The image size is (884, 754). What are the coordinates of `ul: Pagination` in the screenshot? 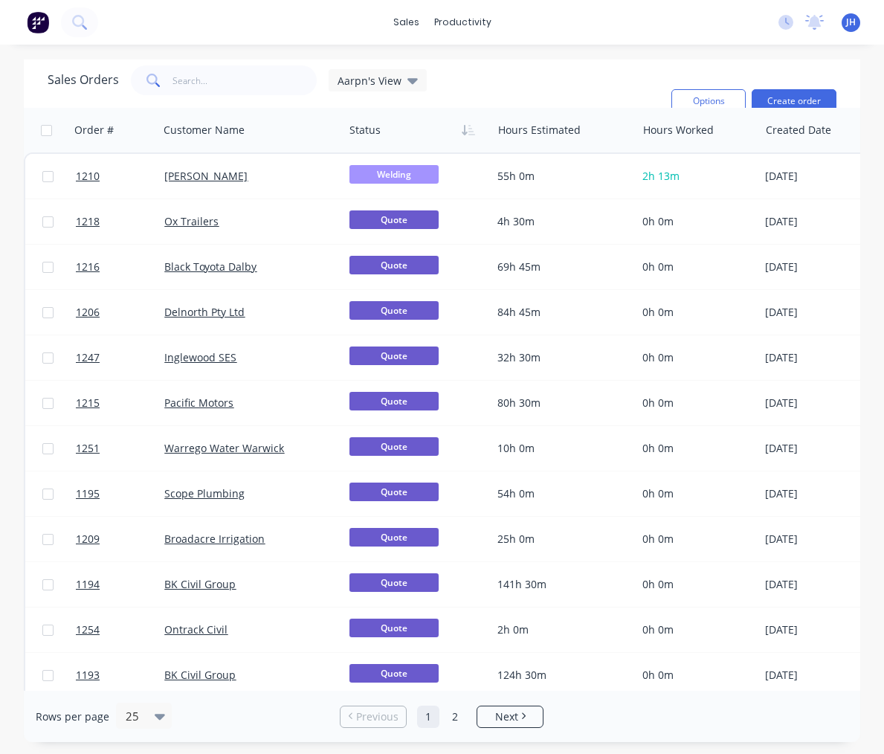 It's located at (441, 716).